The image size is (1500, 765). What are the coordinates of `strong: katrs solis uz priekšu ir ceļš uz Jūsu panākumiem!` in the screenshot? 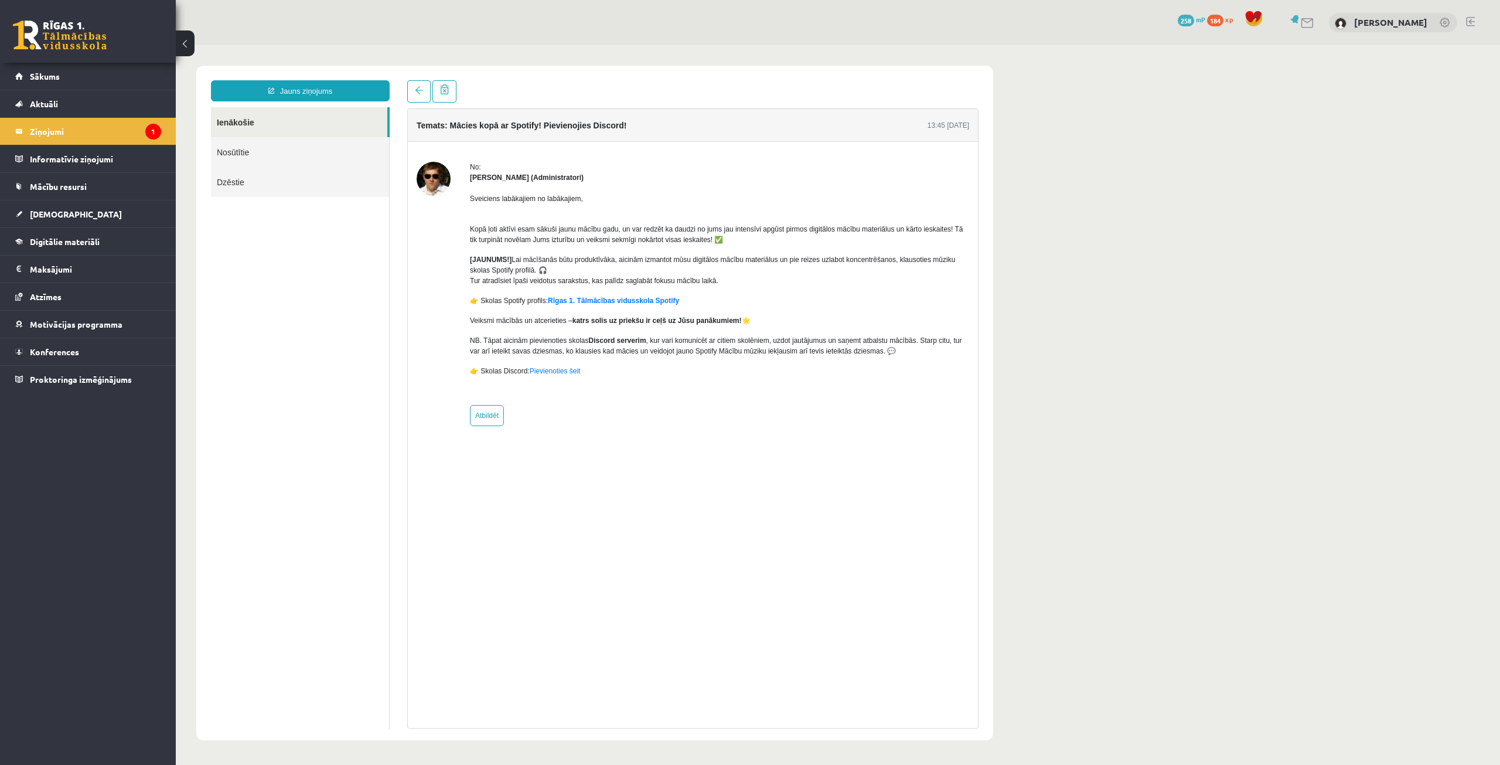 It's located at (481, 275).